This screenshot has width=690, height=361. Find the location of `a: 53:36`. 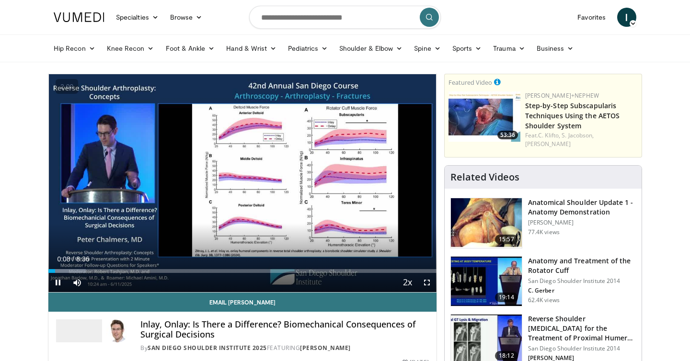

a: 53:36 is located at coordinates (484, 116).